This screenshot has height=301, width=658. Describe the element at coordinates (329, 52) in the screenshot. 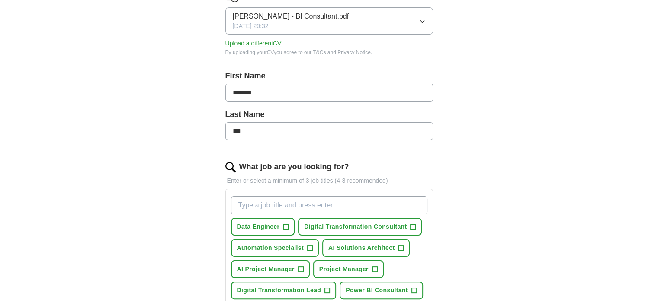

I see `div: By uploading your CV you agree to our and .` at that location.